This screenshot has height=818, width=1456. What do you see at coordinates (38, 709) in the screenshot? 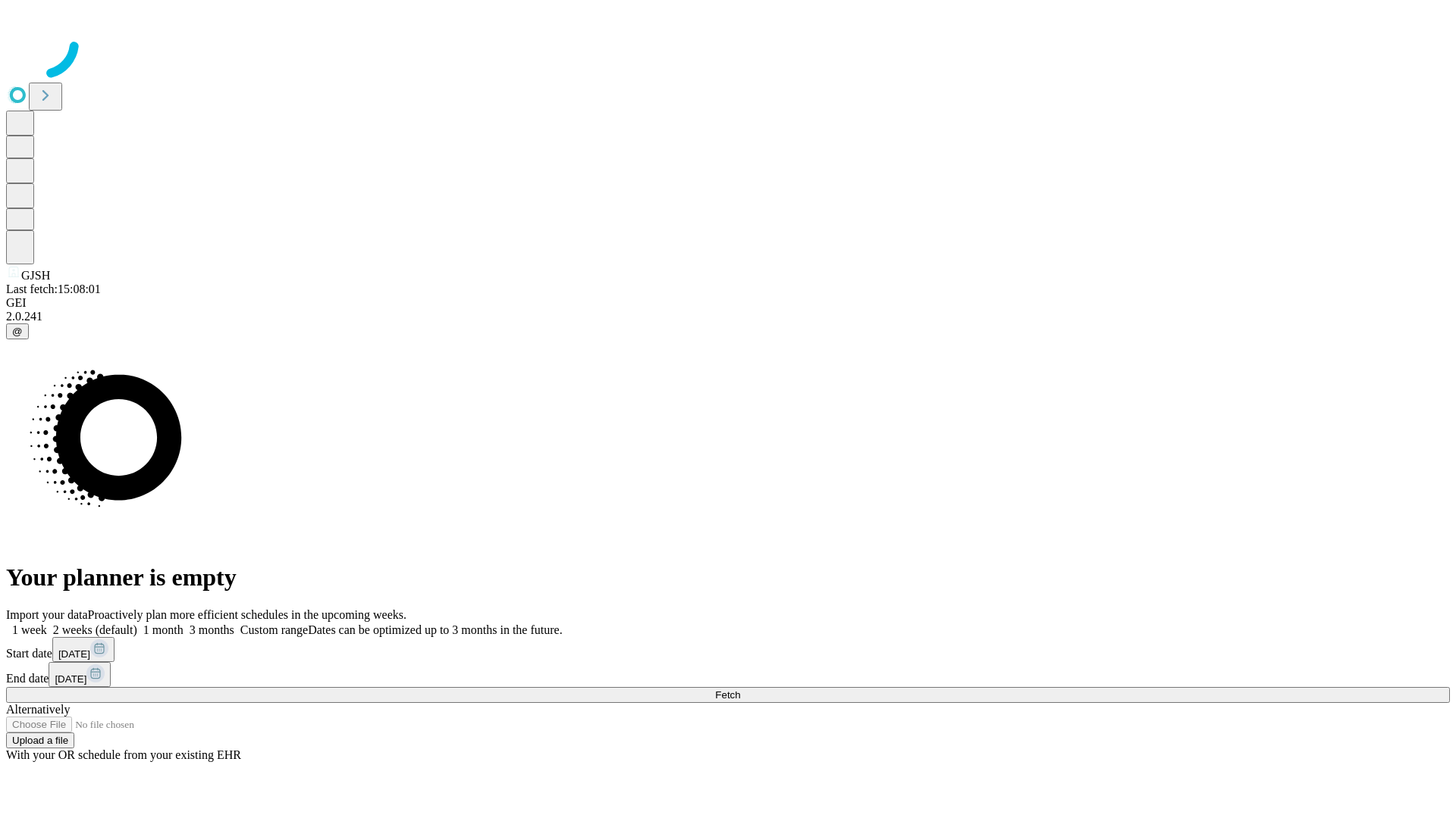
I see `span: Alternatively` at bounding box center [38, 709].